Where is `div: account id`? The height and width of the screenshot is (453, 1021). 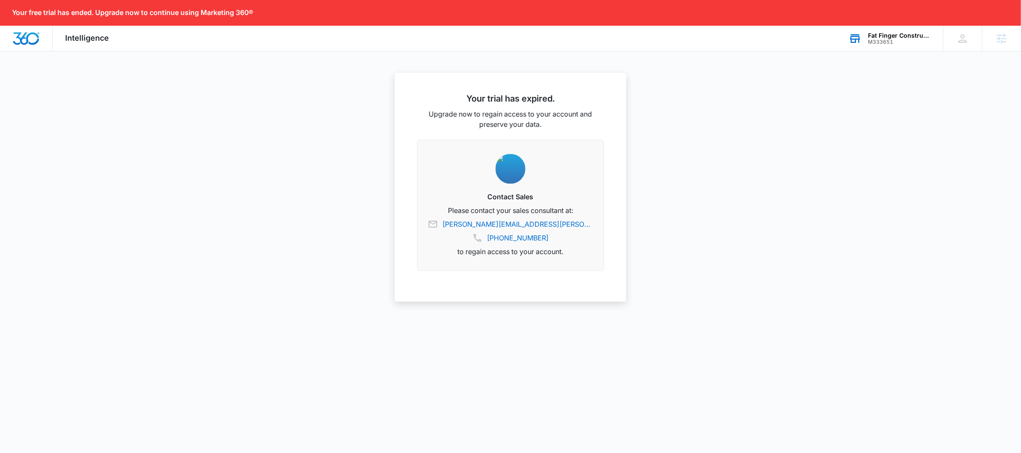
div: account id is located at coordinates (899, 42).